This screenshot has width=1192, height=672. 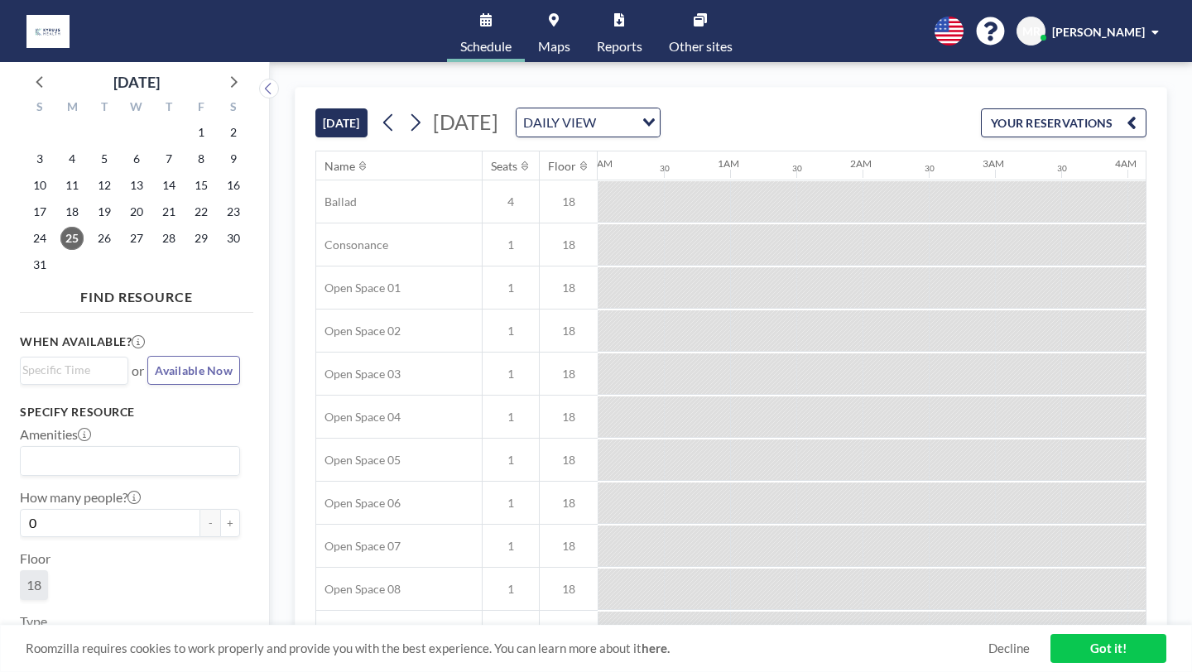 I want to click on span: Maps, so click(x=554, y=46).